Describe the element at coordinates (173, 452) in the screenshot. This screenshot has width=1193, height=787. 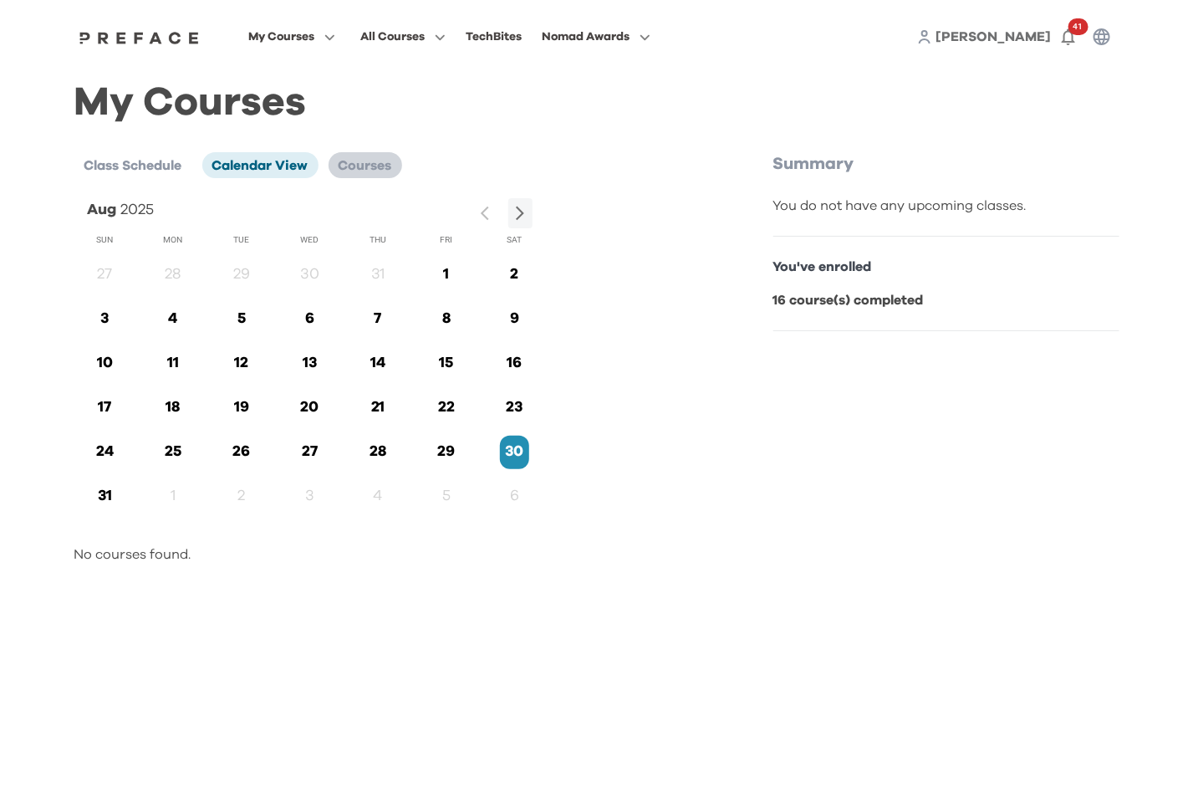
I see `p: 25` at that location.